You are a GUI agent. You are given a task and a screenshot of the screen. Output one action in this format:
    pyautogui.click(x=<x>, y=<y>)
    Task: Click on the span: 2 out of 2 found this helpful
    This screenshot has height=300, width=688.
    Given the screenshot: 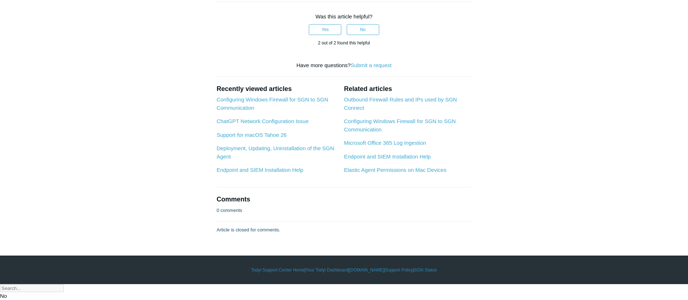 What is the action you would take?
    pyautogui.click(x=344, y=43)
    